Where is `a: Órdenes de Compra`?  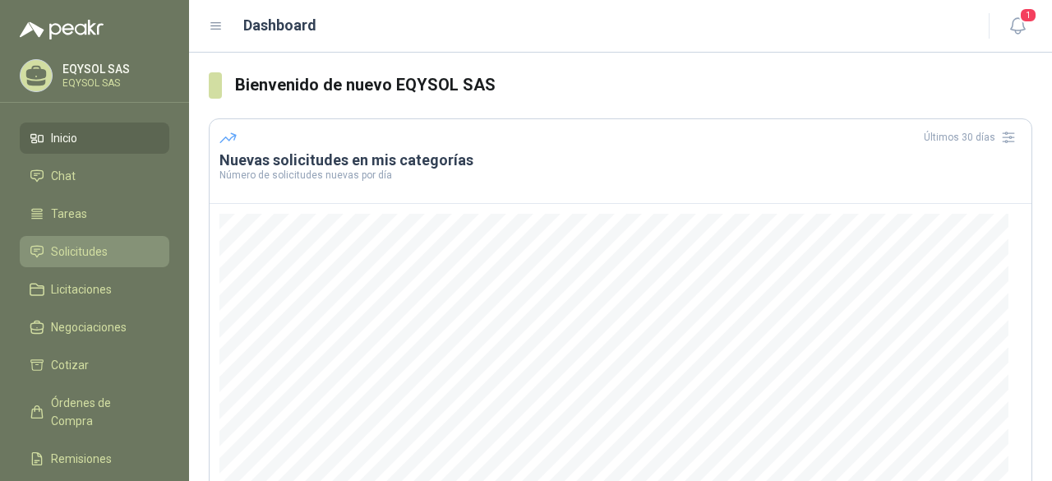 a: Órdenes de Compra is located at coordinates (95, 412).